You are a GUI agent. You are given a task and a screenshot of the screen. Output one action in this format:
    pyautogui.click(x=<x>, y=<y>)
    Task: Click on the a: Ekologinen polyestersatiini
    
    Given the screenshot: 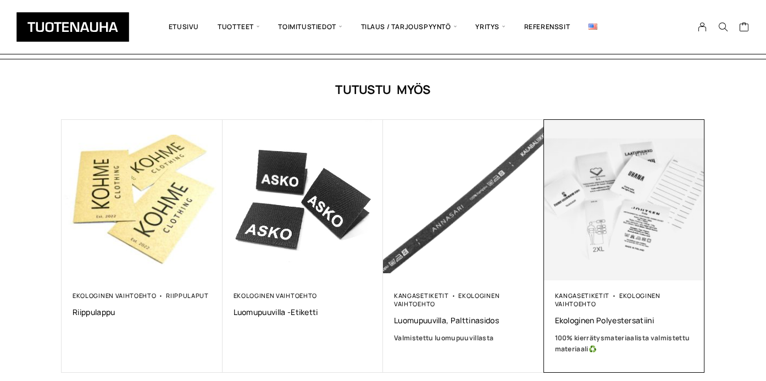 What is the action you would take?
    pyautogui.click(x=625, y=320)
    